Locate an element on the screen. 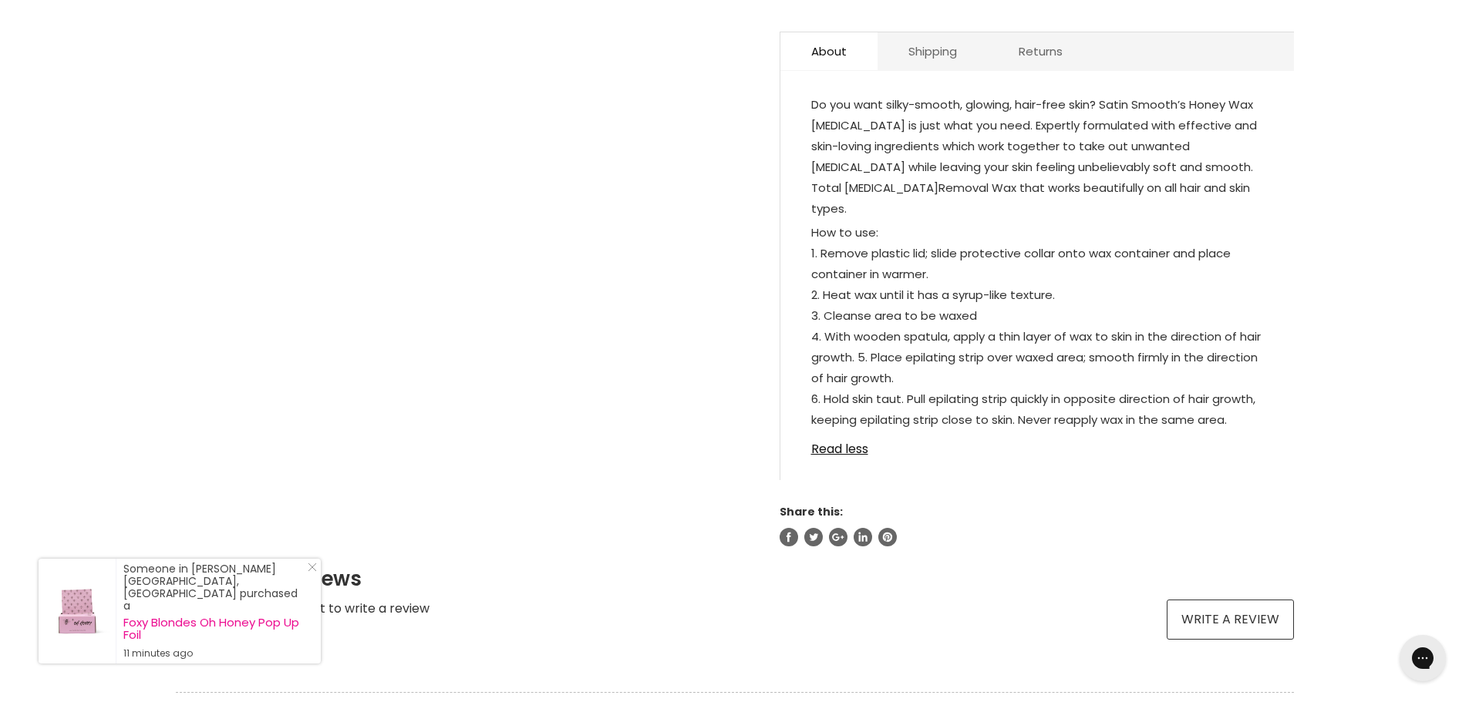 The height and width of the screenshot is (702, 1469). a: About is located at coordinates (829, 51).